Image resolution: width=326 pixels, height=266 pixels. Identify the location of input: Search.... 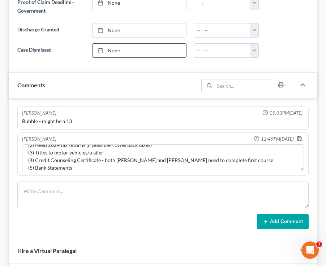
(243, 86).